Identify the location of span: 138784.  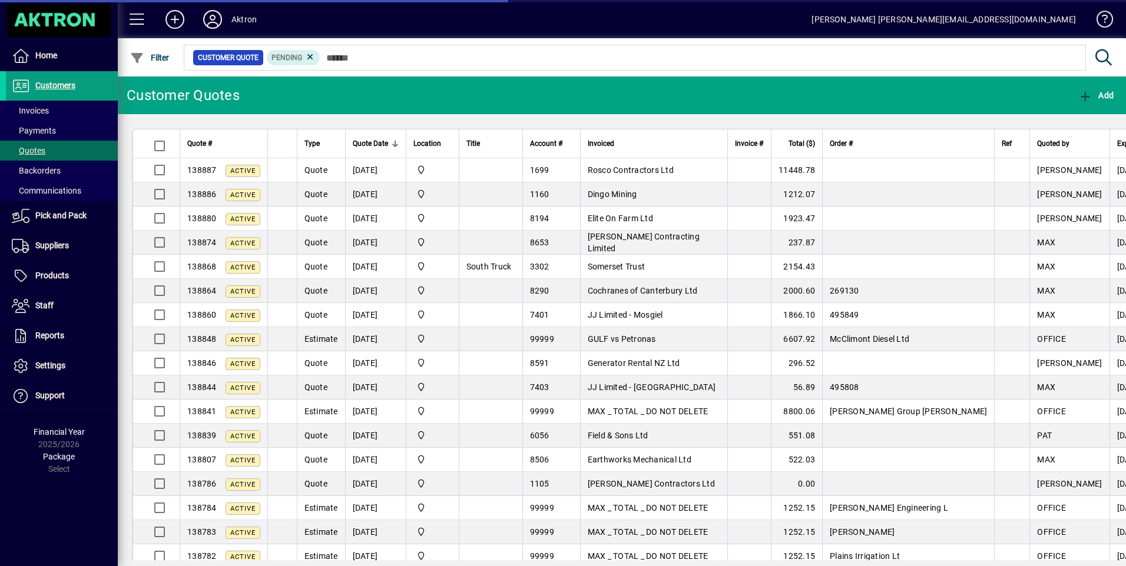
(202, 508).